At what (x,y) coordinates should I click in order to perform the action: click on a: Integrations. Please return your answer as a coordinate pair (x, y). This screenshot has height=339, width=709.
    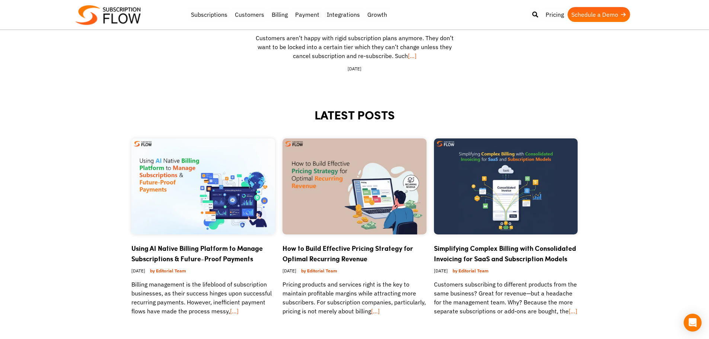
    Looking at the image, I should click on (343, 15).